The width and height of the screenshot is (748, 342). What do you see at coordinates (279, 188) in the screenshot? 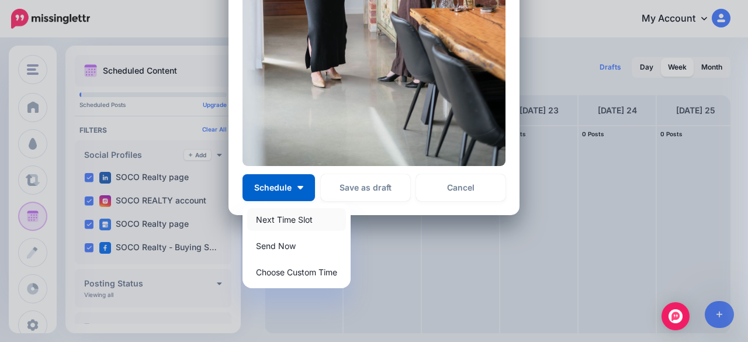
I see `button: Schedule` at bounding box center [279, 188].